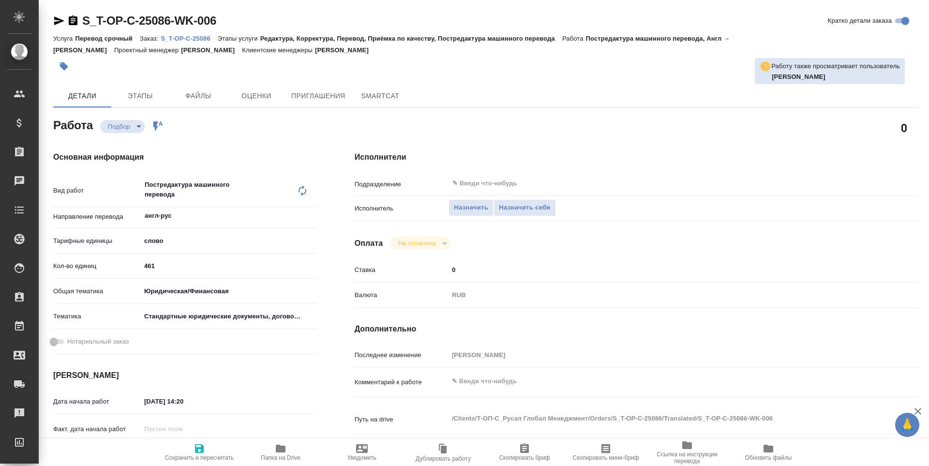 The height and width of the screenshot is (466, 929). What do you see at coordinates (660, 295) in the screenshot?
I see `div: RUB` at bounding box center [660, 295].